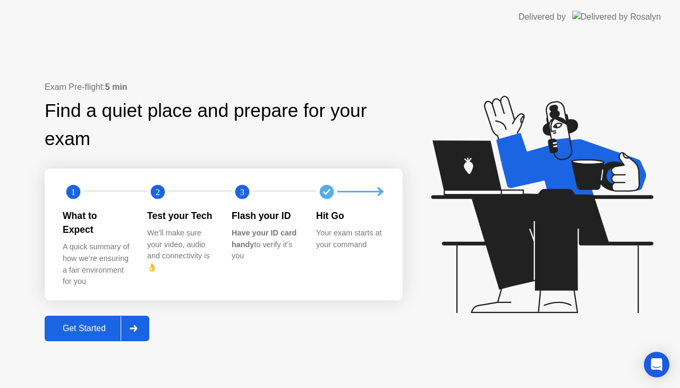 The image size is (680, 388). What do you see at coordinates (116, 87) in the screenshot?
I see `b: 5 min` at bounding box center [116, 87].